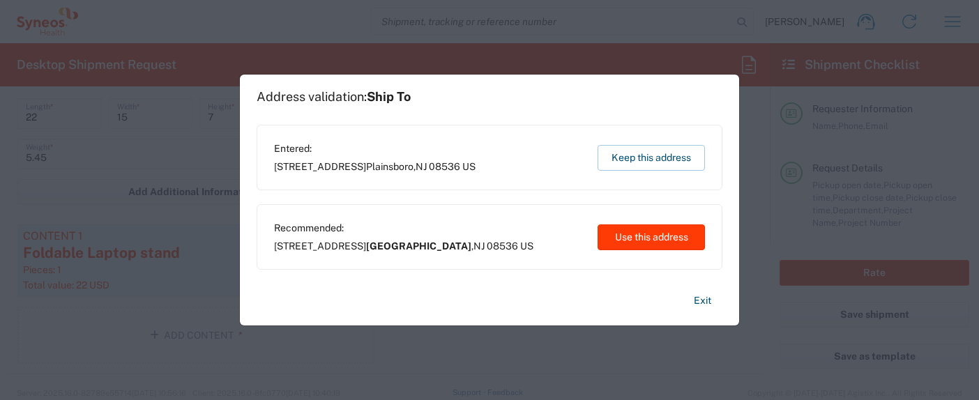 This screenshot has width=979, height=400. What do you see at coordinates (374, 149) in the screenshot?
I see `span: Entered:` at bounding box center [374, 149].